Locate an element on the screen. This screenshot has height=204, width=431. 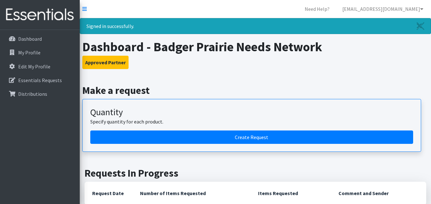
h1: Dashboard - Badger Prairie Needs Network is located at coordinates (255, 47).